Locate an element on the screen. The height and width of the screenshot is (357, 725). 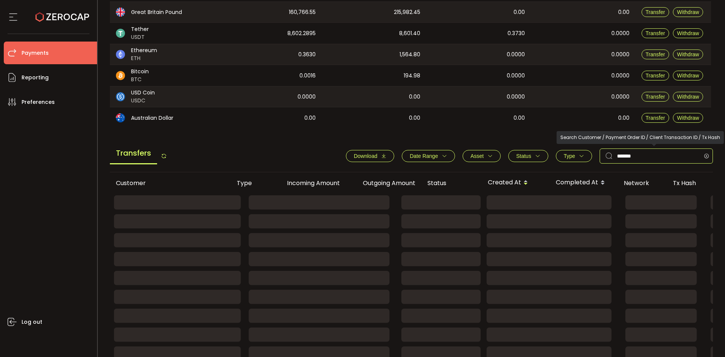
div: Outgoing Amount is located at coordinates (383, 183).